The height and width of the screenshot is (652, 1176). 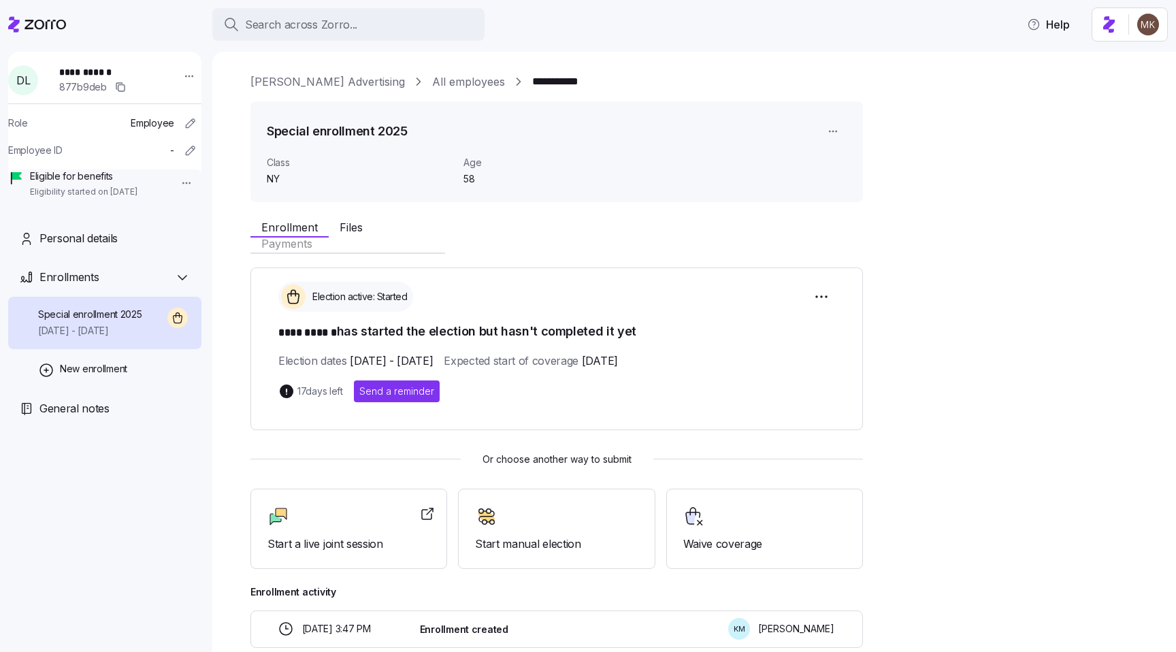 I want to click on span: Personal details, so click(x=78, y=238).